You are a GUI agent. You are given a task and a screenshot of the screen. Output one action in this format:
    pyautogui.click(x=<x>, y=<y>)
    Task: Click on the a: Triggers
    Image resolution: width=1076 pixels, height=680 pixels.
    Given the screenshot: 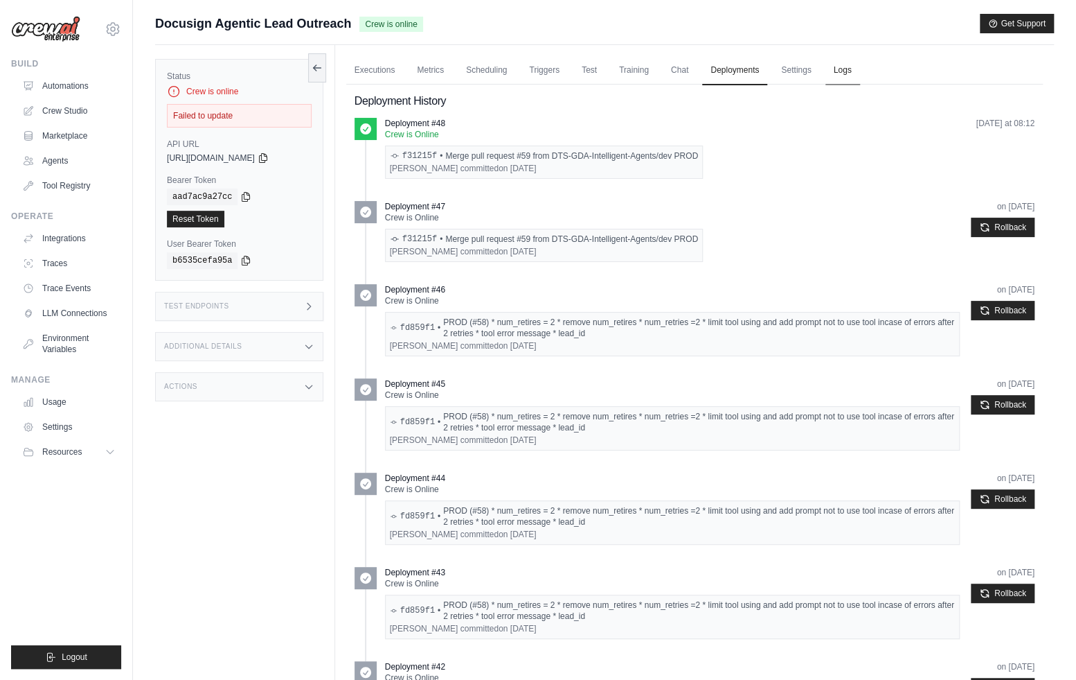 What is the action you would take?
    pyautogui.click(x=544, y=71)
    